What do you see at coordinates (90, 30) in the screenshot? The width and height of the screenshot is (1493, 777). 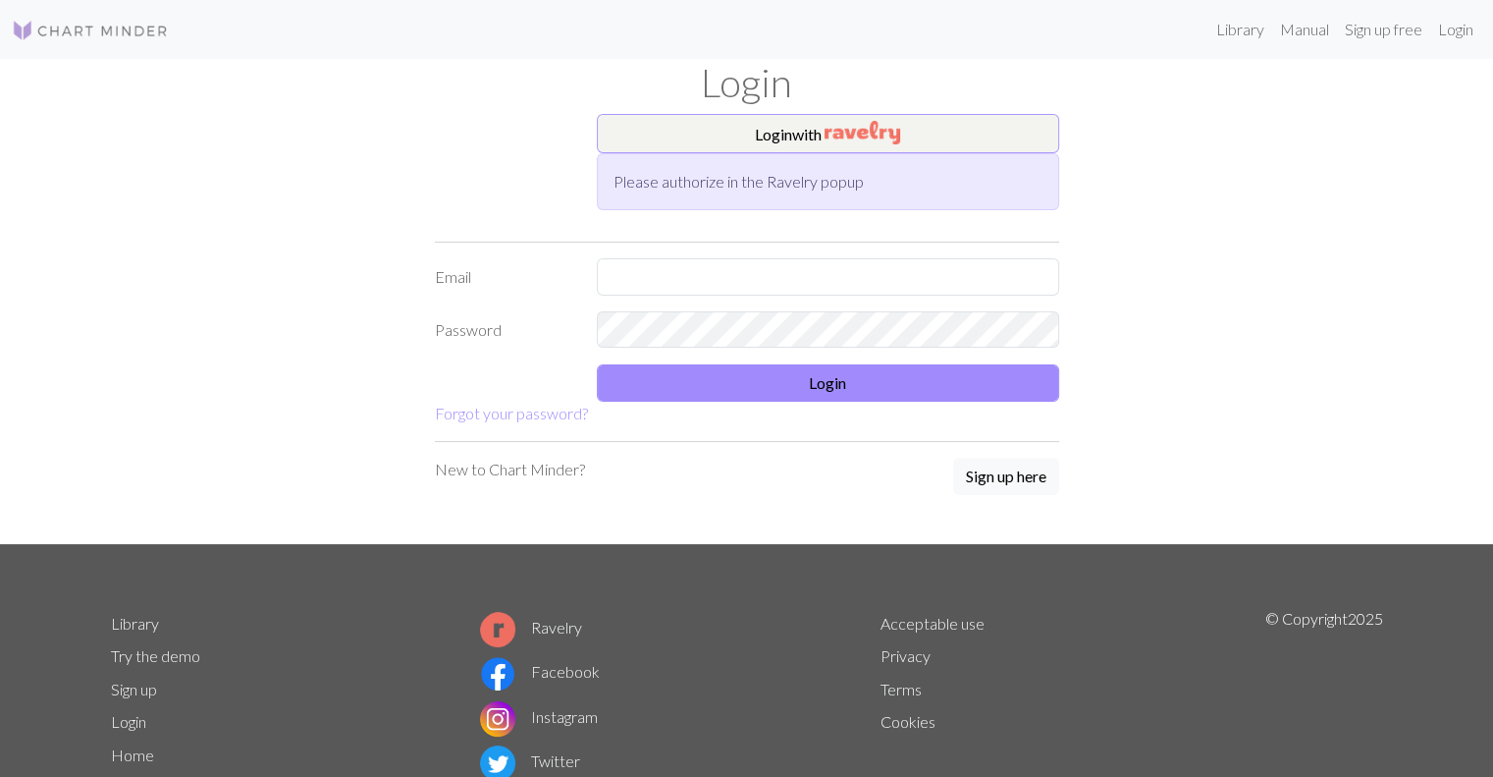 I see `img: Logo` at bounding box center [90, 30].